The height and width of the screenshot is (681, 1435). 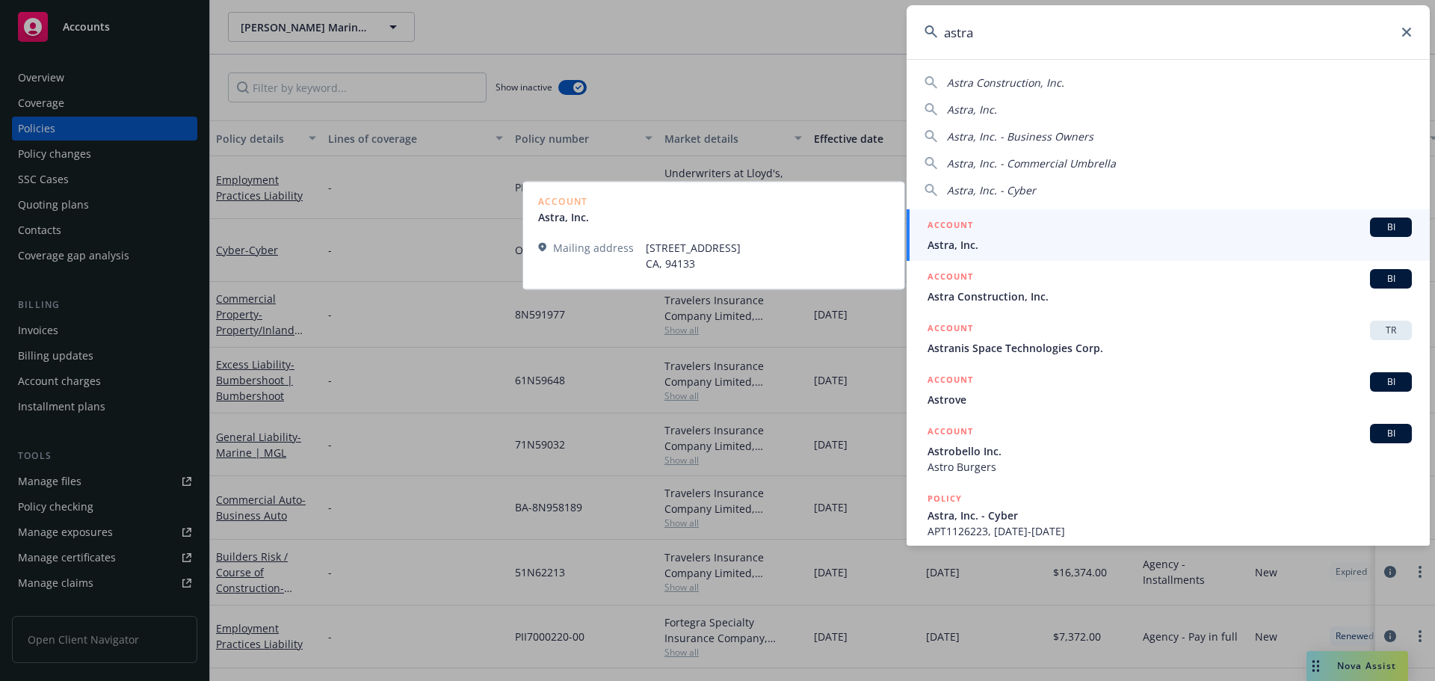 I want to click on a: ACCOUNTBIAstrobello Inc.Astro Burgers, so click(x=1168, y=449).